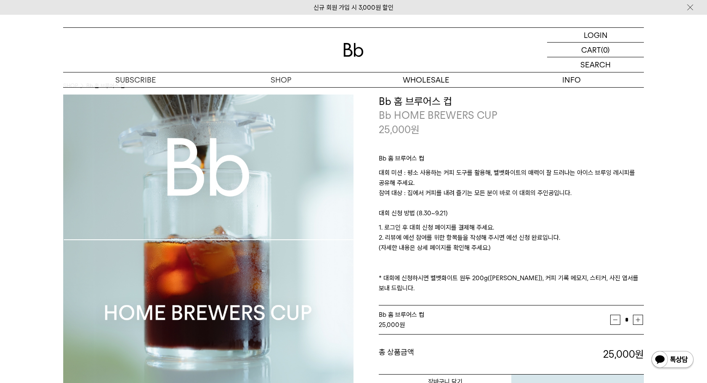 The height and width of the screenshot is (383, 707). What do you see at coordinates (511, 160) in the screenshot?
I see `p: Bb 홈 브루어스 컵` at bounding box center [511, 160].